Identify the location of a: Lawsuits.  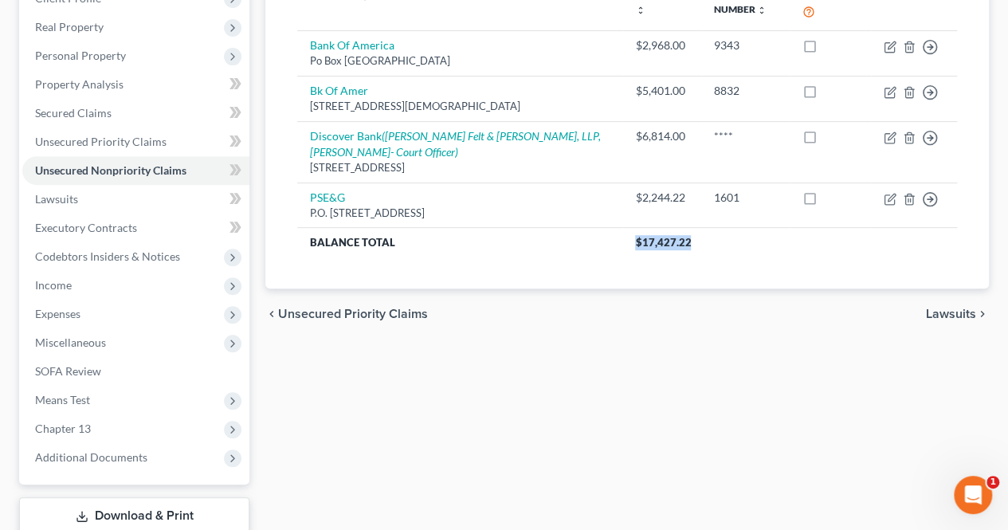
(135, 199).